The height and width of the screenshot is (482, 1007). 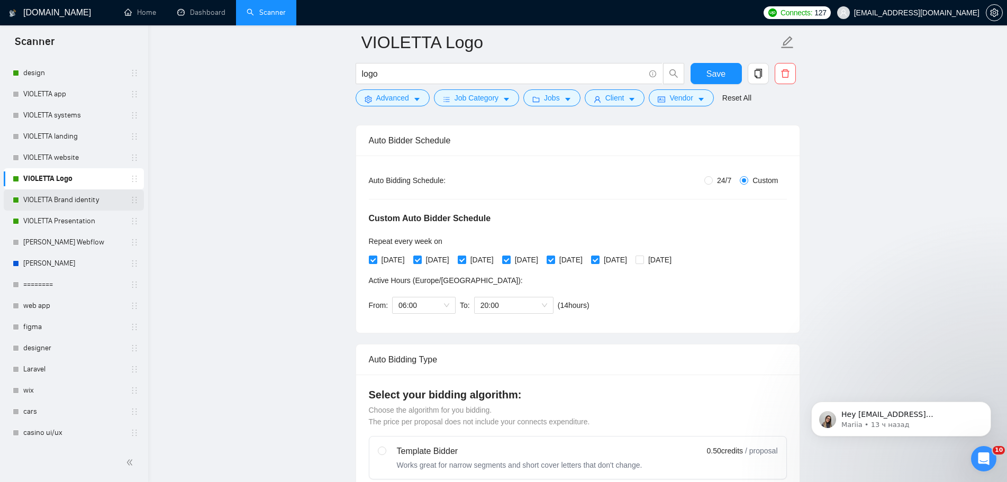 What do you see at coordinates (552, 98) in the screenshot?
I see `button: folderJobscaret-down` at bounding box center [552, 98].